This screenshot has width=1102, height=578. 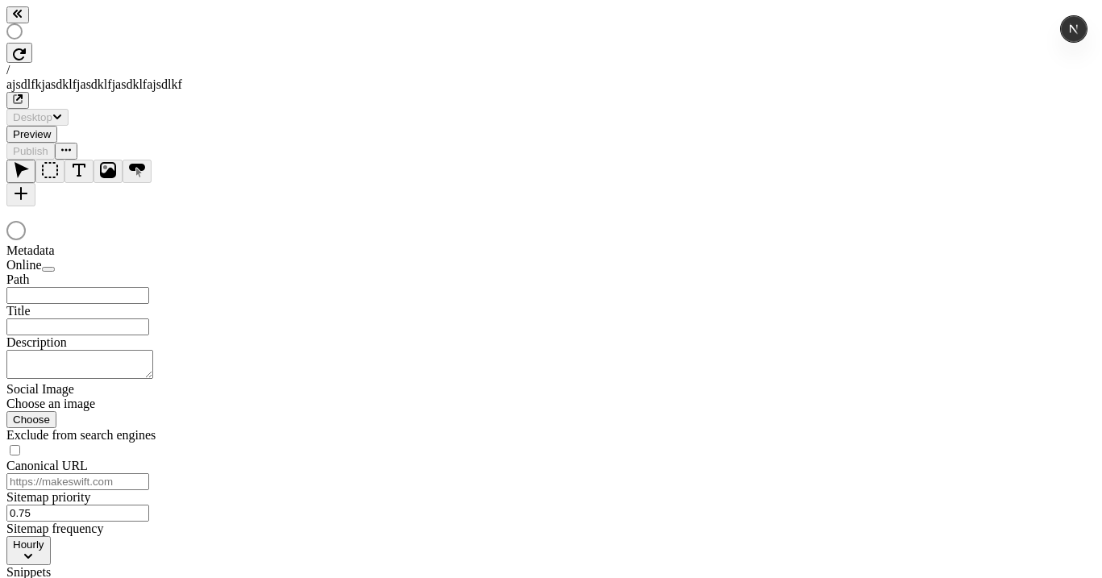 What do you see at coordinates (48, 496) in the screenshot?
I see `span: Sitemap priority` at bounding box center [48, 496].